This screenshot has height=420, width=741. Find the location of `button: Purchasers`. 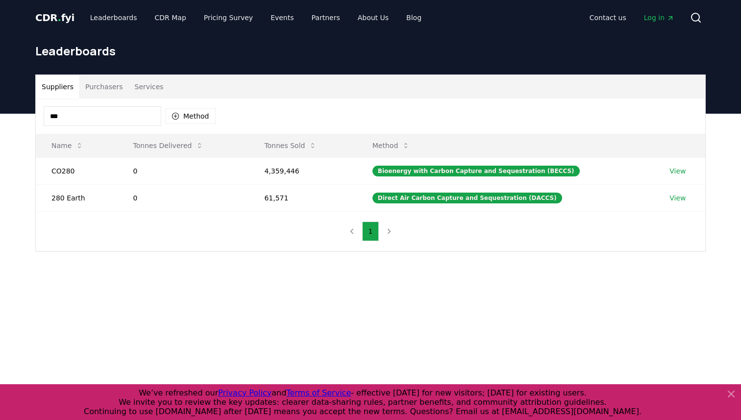

button: Purchasers is located at coordinates (104, 87).